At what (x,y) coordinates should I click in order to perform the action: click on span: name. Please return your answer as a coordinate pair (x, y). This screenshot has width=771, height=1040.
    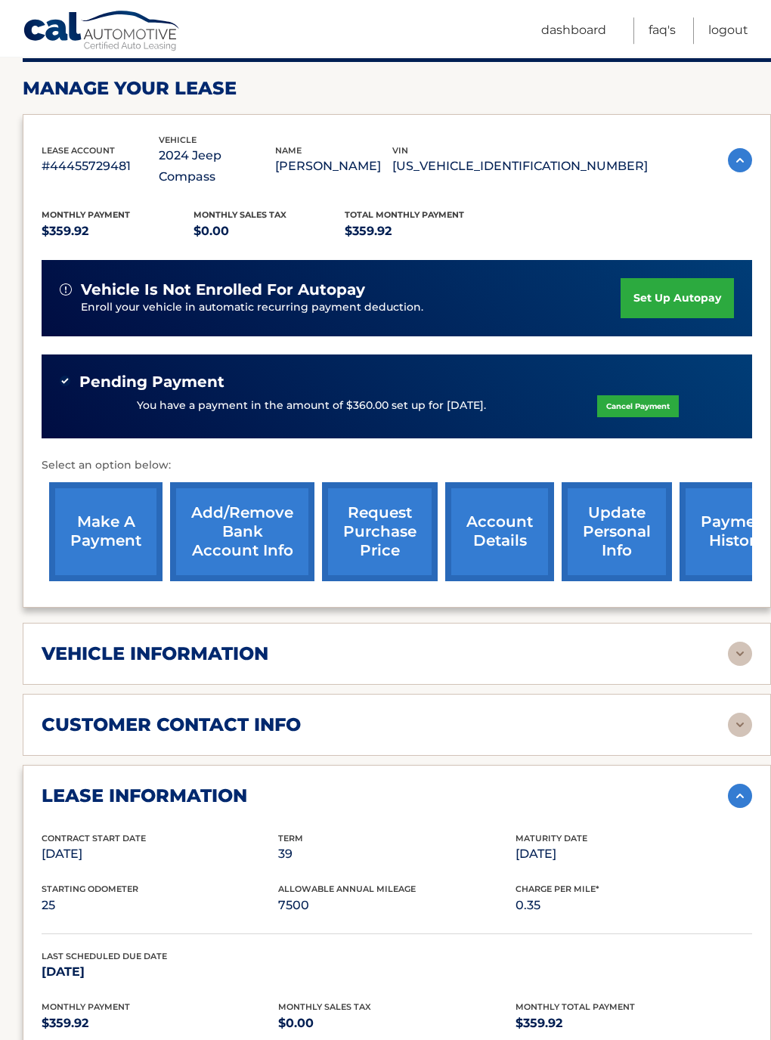
    Looking at the image, I should click on (288, 150).